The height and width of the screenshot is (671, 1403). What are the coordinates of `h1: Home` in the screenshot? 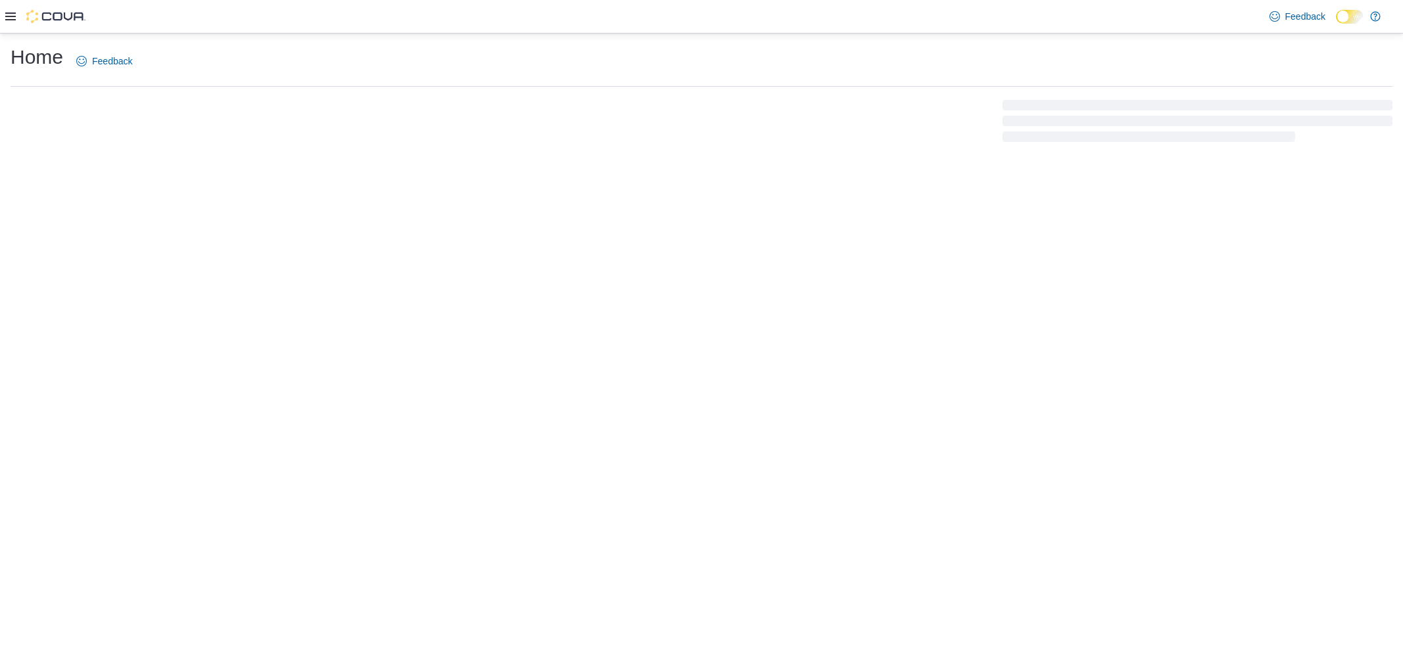 It's located at (37, 57).